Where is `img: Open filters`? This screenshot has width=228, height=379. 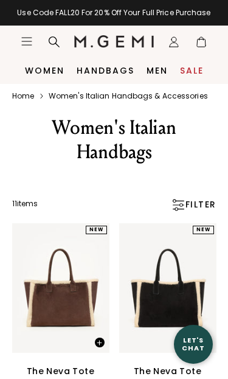 img: Open filters is located at coordinates (178, 205).